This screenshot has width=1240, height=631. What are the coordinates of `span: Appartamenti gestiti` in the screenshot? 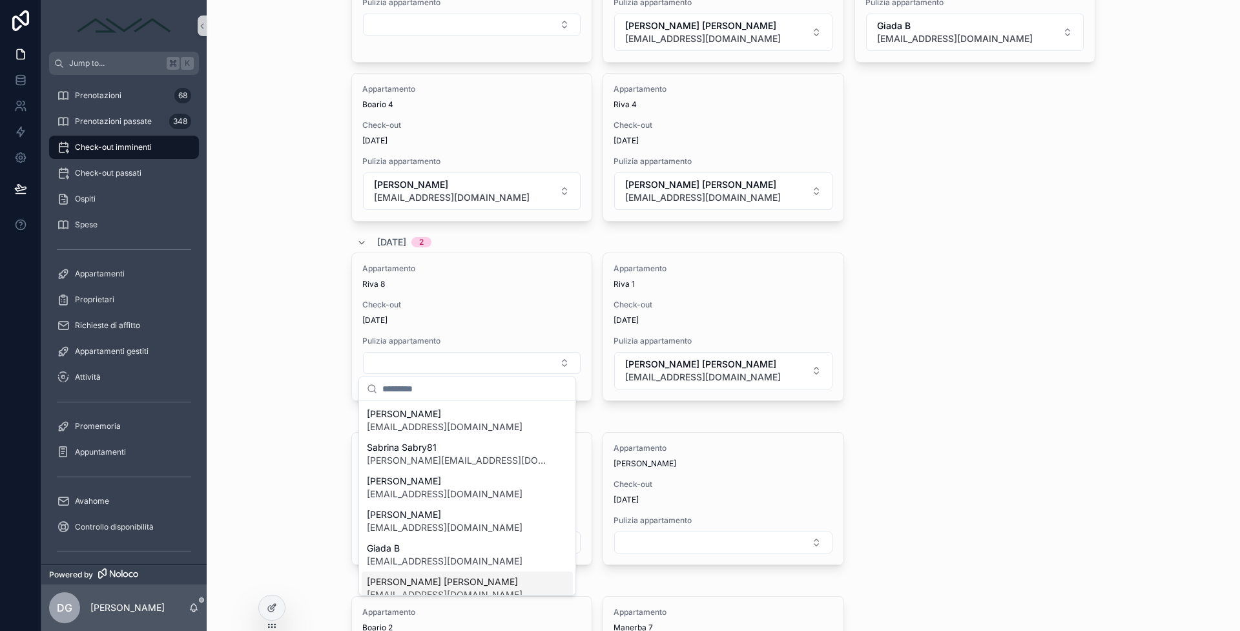 It's located at (112, 351).